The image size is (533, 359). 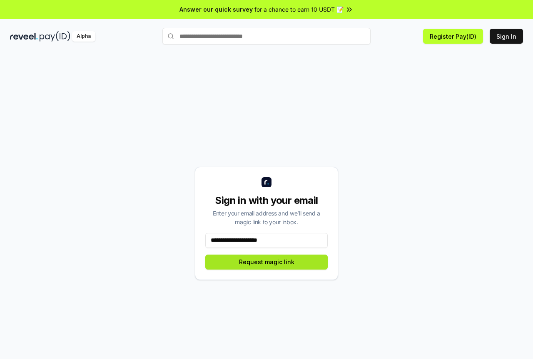 I want to click on span: Answer our quick survey, so click(x=216, y=9).